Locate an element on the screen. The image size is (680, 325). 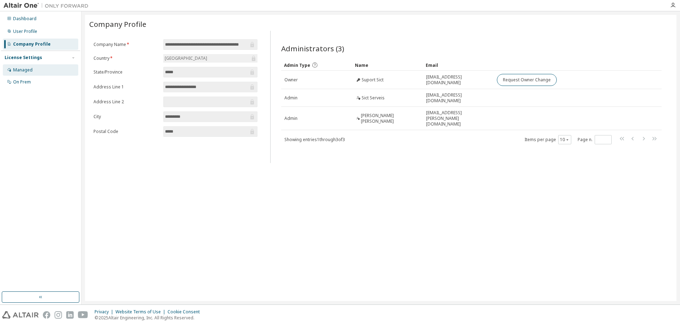
label: Company Name is located at coordinates (126, 45).